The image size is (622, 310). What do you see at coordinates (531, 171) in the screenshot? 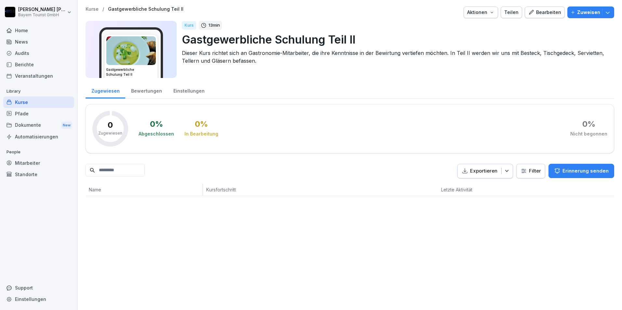
I see `div: Filter` at bounding box center [531, 171].